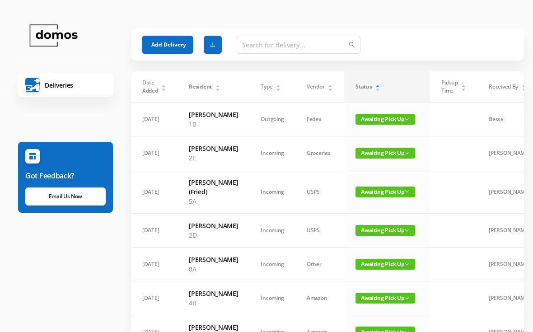  Describe the element at coordinates (315, 87) in the screenshot. I see `span: Vendor` at that location.